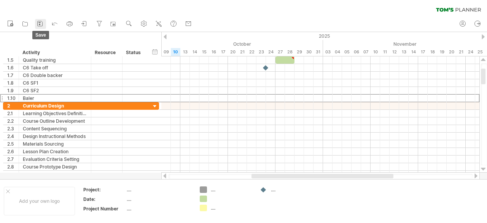  I want to click on div: 2.1, so click(13, 113).